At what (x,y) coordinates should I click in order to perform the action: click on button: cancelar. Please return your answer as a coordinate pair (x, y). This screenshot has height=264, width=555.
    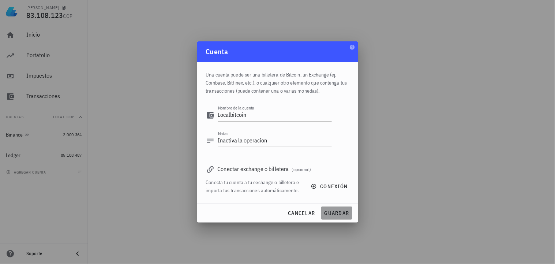
    Looking at the image, I should click on (301, 213).